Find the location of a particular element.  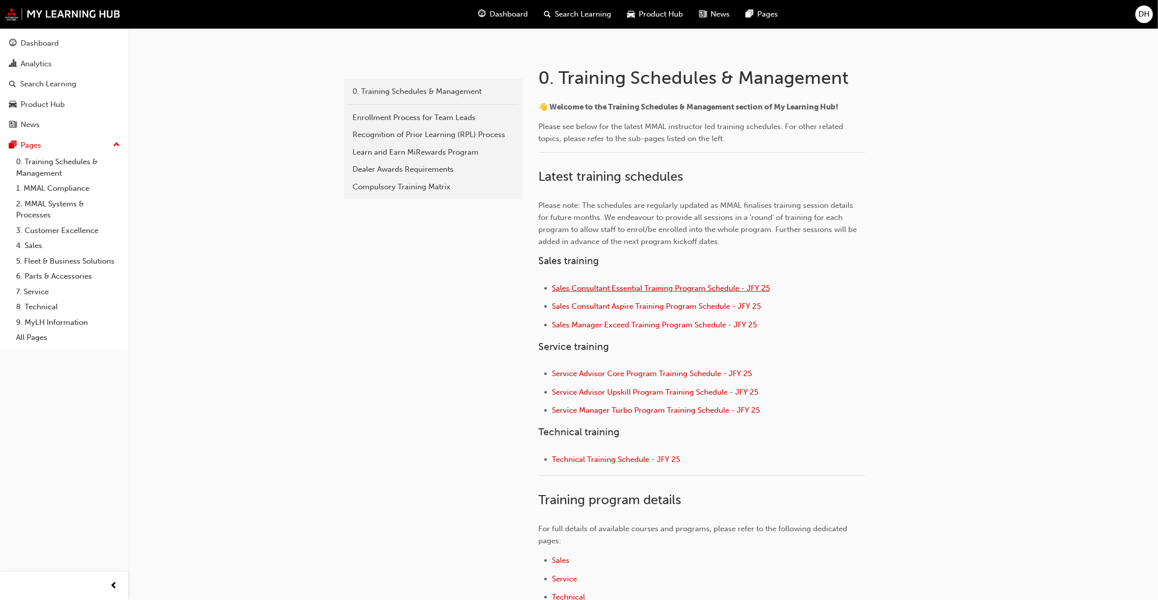

a: Enrollment Process for Team Leads is located at coordinates (433, 118).